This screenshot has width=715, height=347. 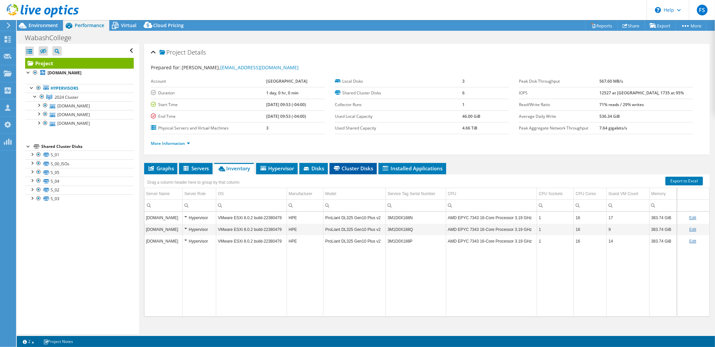 I want to click on label: Average Daily Write, so click(x=559, y=117).